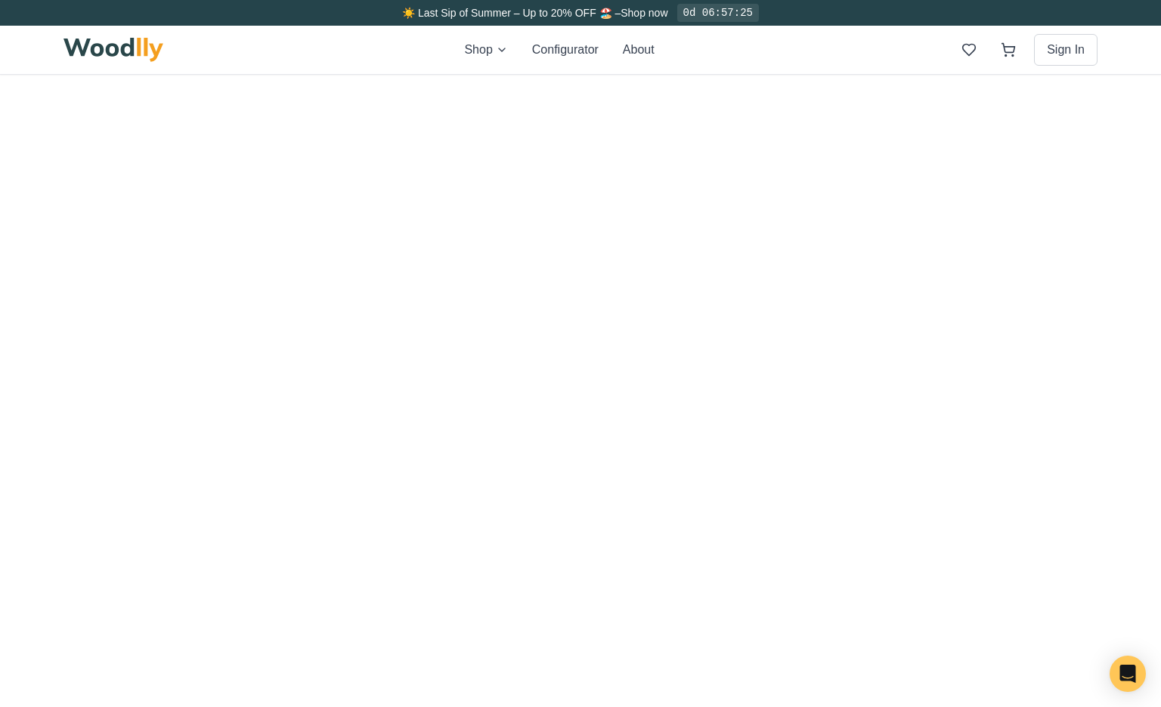 The height and width of the screenshot is (707, 1161). I want to click on button: About, so click(639, 50).